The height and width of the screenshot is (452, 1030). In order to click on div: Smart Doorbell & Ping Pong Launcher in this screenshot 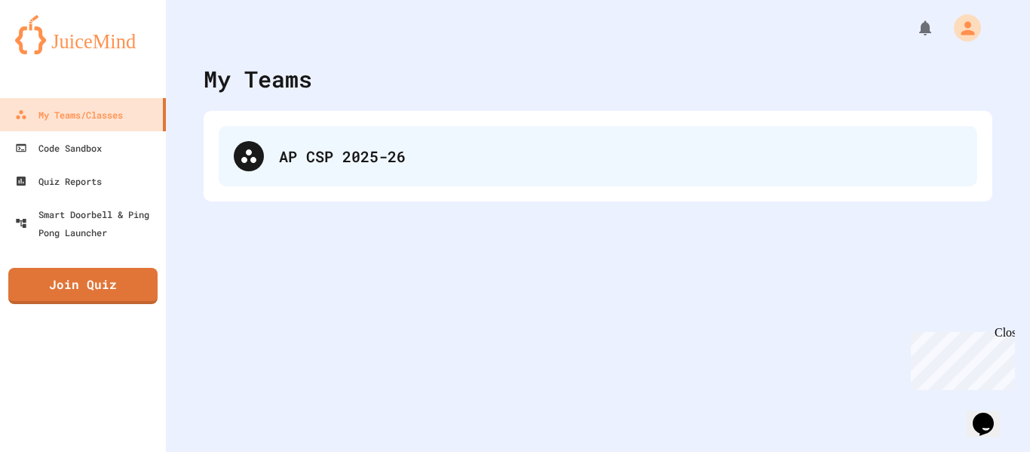, I will do `click(88, 223)`.